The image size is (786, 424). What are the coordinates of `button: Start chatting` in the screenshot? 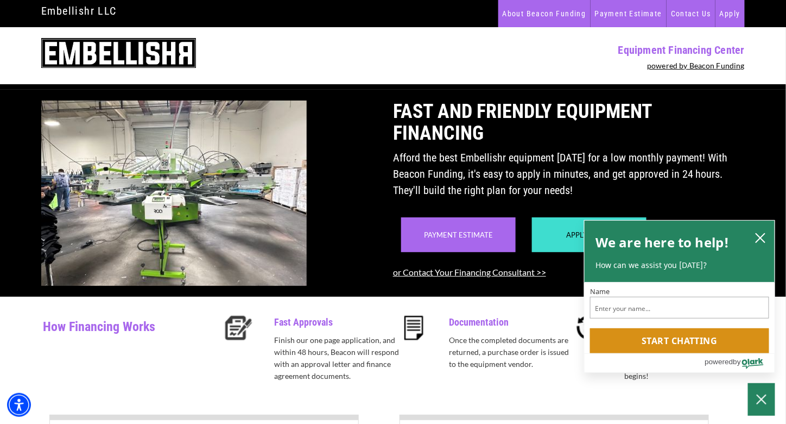 It's located at (680, 340).